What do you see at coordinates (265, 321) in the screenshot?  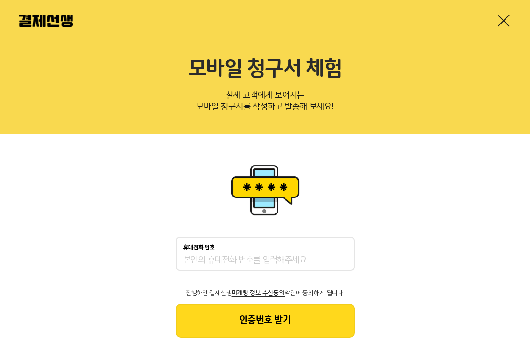 I see `button: 인증번호 받기` at bounding box center [265, 321].